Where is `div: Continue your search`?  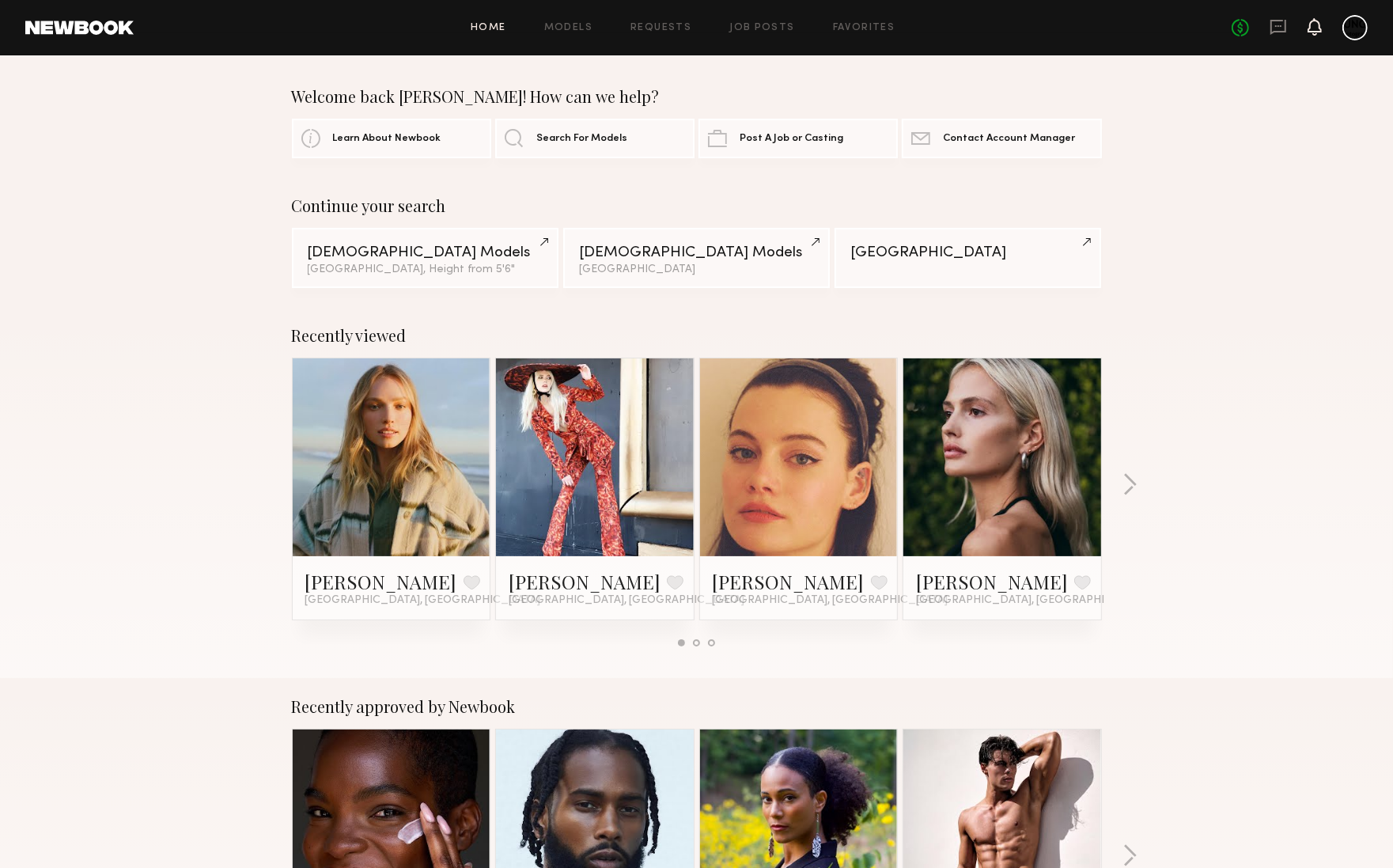
div: Continue your search is located at coordinates (697, 205).